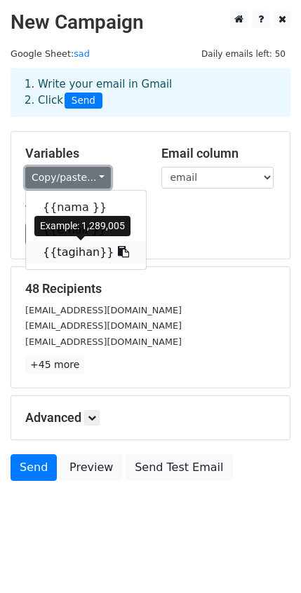 This screenshot has height=593, width=301. I want to click on a: Send, so click(34, 468).